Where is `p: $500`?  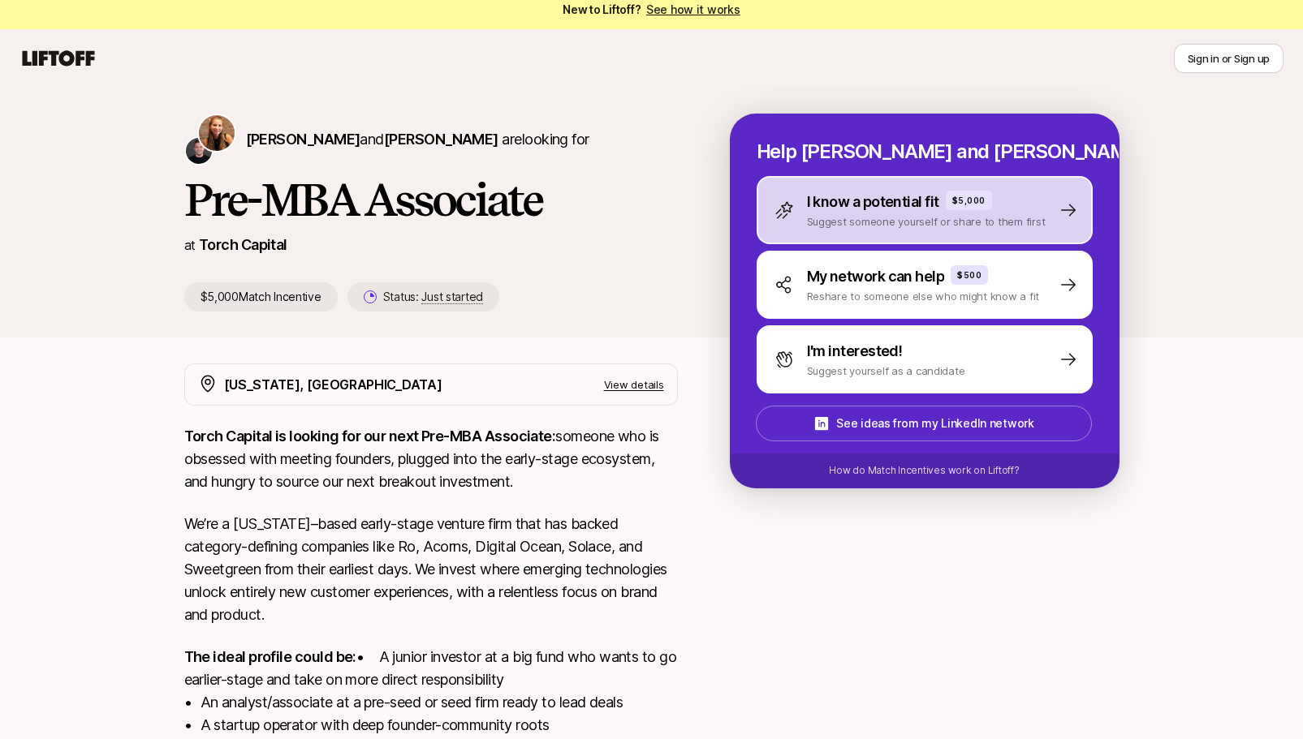
p: $500 is located at coordinates (969, 275).